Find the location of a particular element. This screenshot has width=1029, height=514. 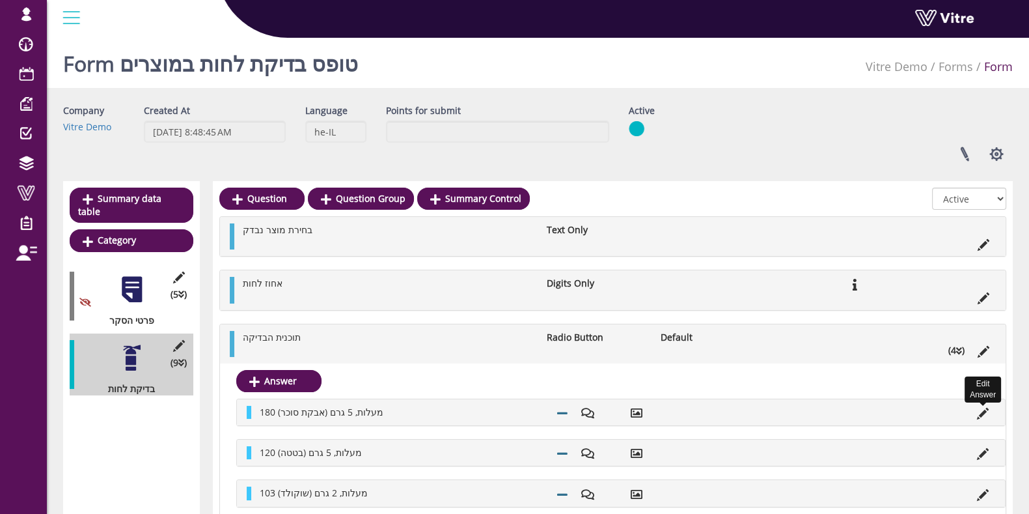

div: פרטי הסקר is located at coordinates (126, 320).